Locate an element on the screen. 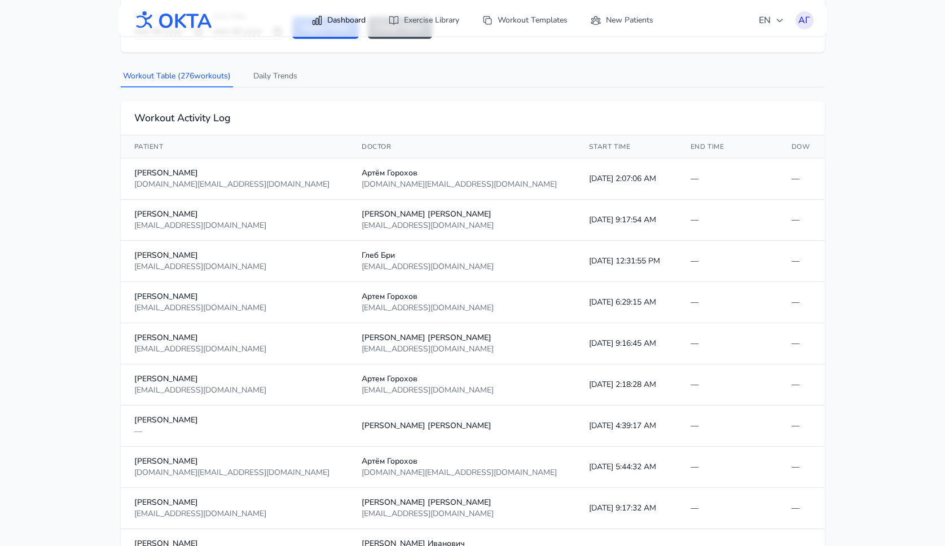  button: EN is located at coordinates (772, 20).